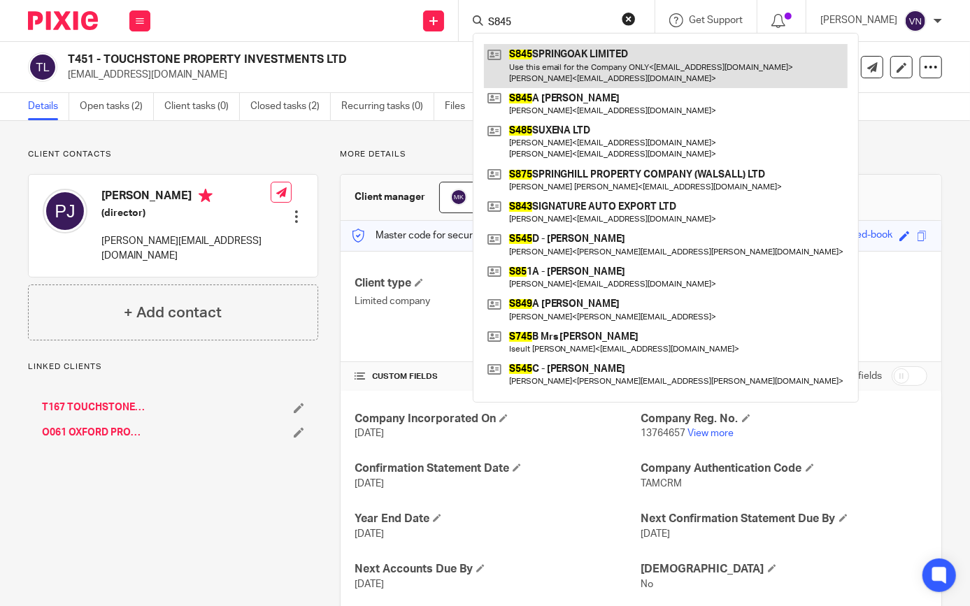 This screenshot has height=606, width=970. Describe the element at coordinates (497, 419) in the screenshot. I see `h4: Company Incorporated On` at that location.